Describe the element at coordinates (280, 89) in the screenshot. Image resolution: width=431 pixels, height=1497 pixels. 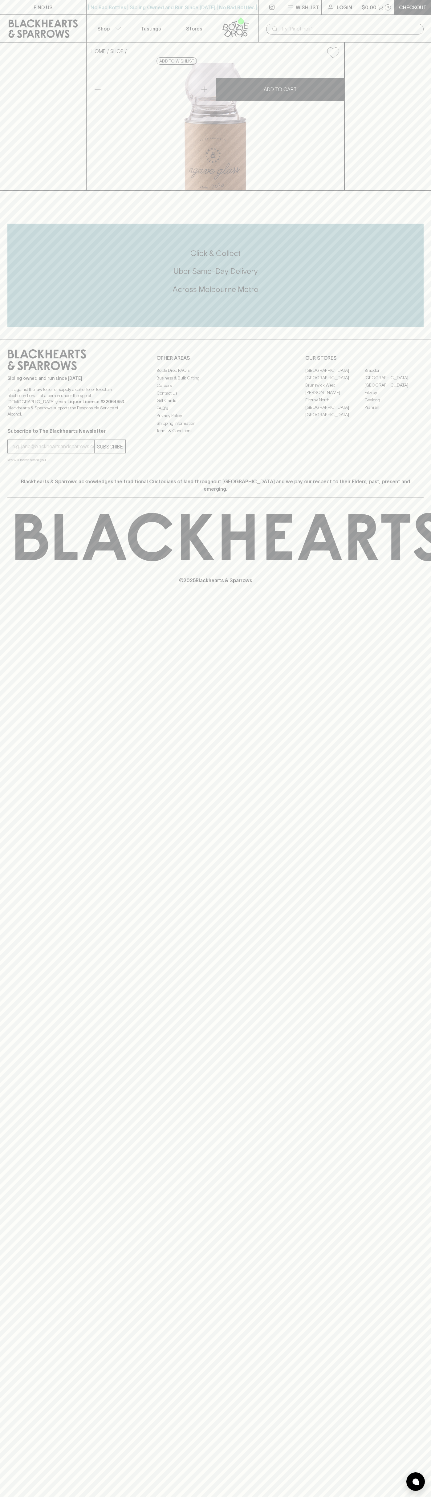
I see `p: ADD TO CART` at that location.